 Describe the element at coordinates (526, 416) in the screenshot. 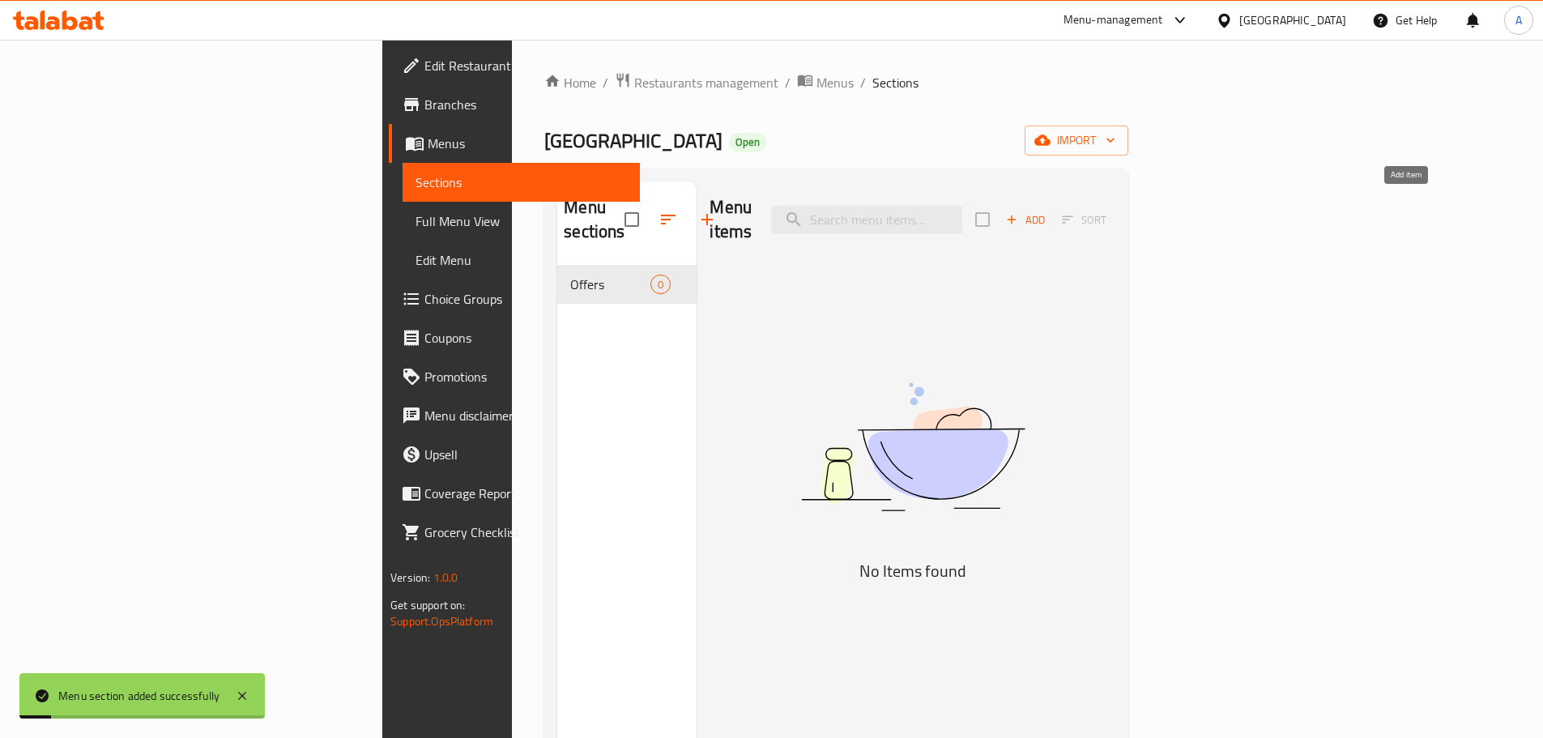

I see `span: Menu disclaimer` at that location.